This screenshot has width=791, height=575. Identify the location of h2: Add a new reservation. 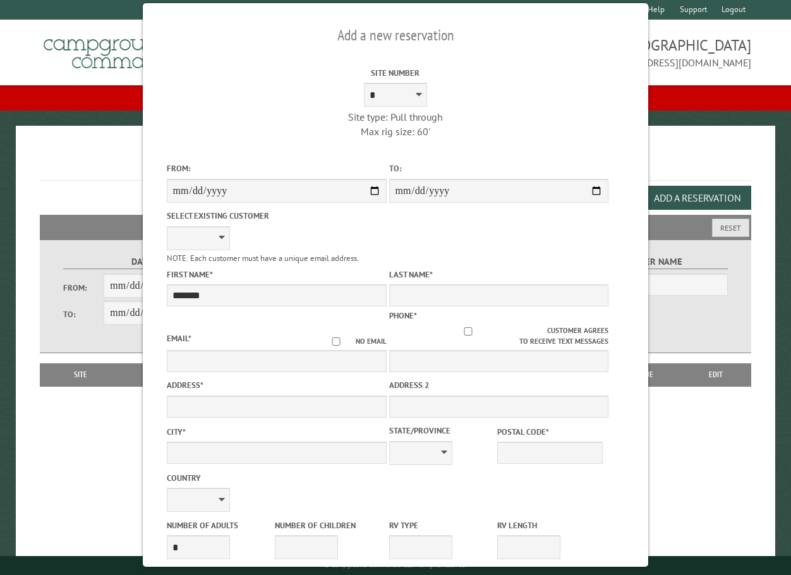
(395, 35).